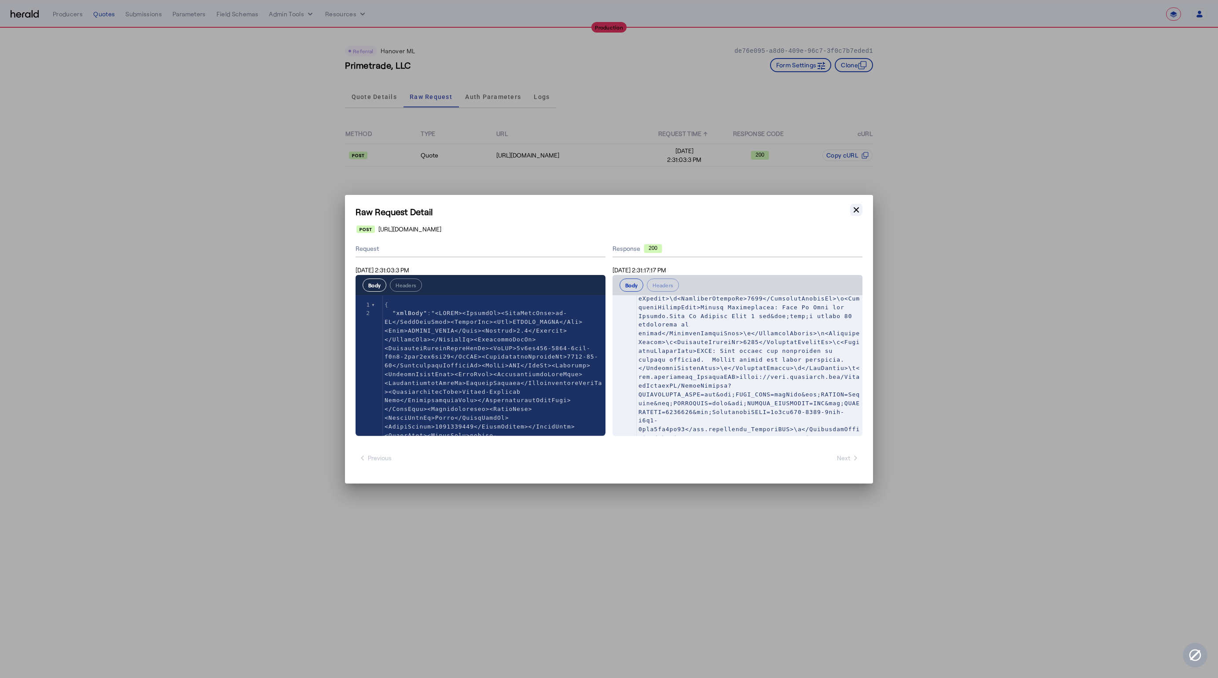 This screenshot has width=1218, height=678. Describe the element at coordinates (848, 458) in the screenshot. I see `button: Next` at that location.